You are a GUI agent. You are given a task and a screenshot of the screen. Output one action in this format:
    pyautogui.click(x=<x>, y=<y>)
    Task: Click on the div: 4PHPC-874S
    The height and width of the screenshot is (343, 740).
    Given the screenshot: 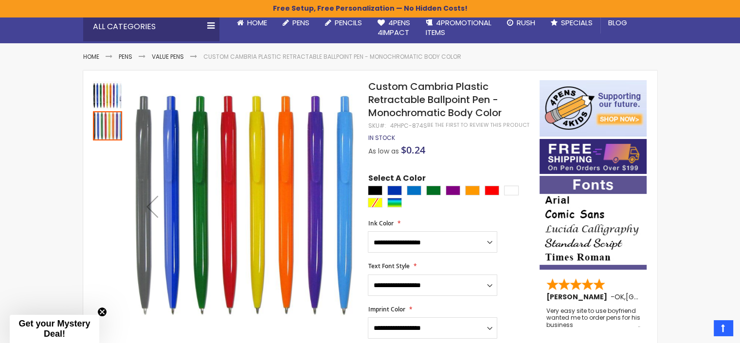 What is the action you would take?
    pyautogui.click(x=408, y=126)
    